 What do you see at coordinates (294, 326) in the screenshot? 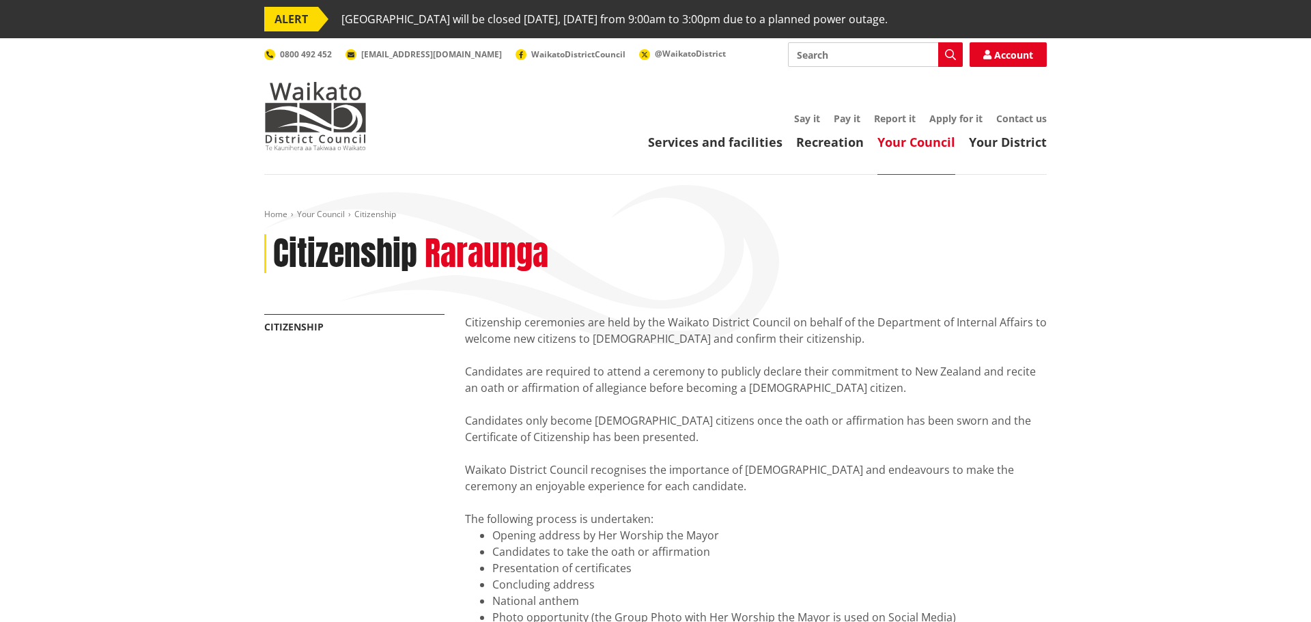
I see `a: Citizenship` at bounding box center [294, 326].